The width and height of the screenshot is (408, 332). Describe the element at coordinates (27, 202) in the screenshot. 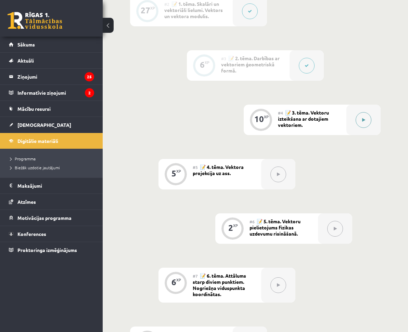

I see `span: Atzīmes` at that location.